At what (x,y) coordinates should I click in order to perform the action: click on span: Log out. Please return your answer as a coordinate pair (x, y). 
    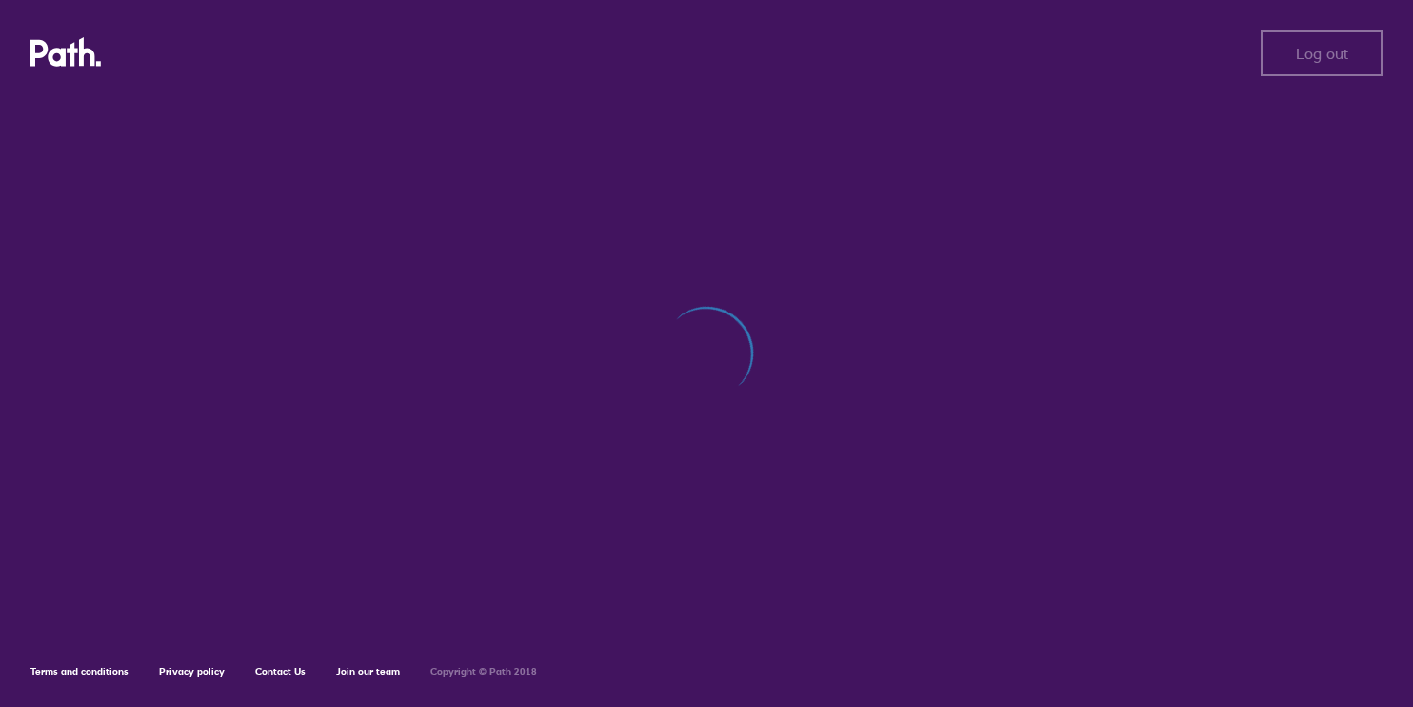
    Looking at the image, I should click on (1322, 53).